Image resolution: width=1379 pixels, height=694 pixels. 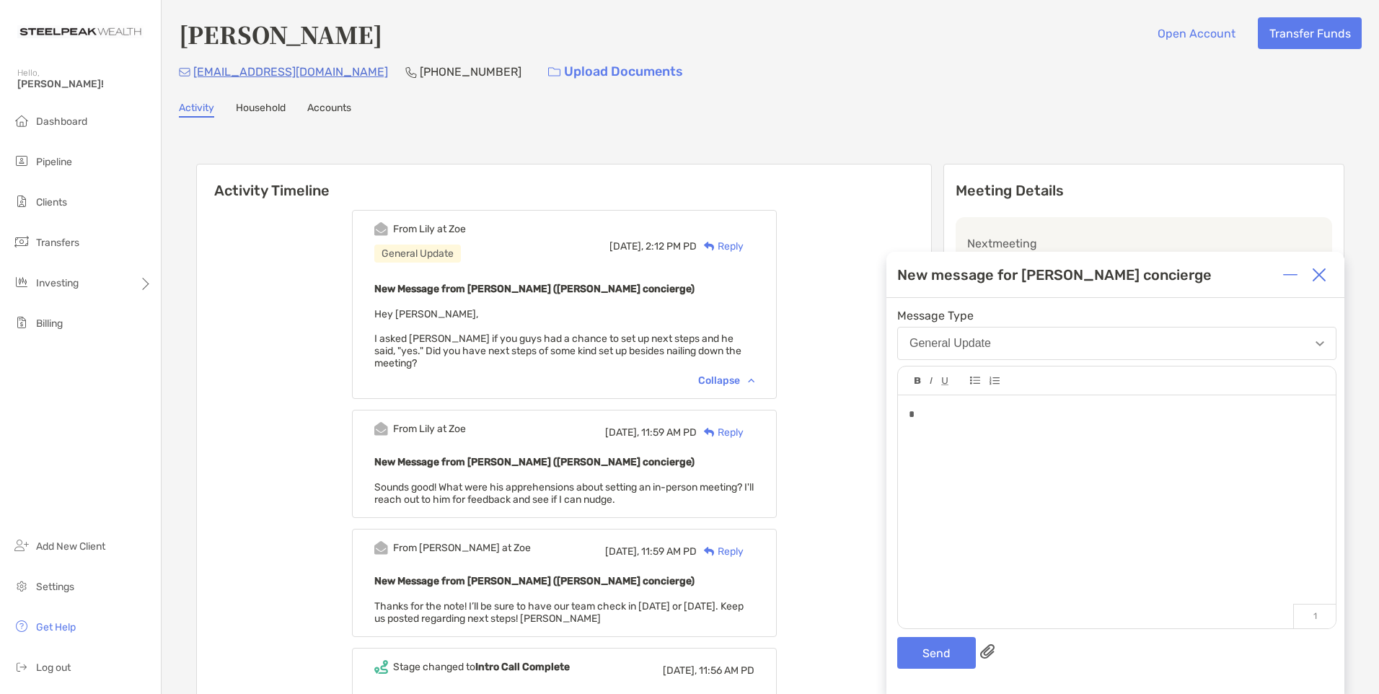 I want to click on span: Add New Client, so click(x=71, y=546).